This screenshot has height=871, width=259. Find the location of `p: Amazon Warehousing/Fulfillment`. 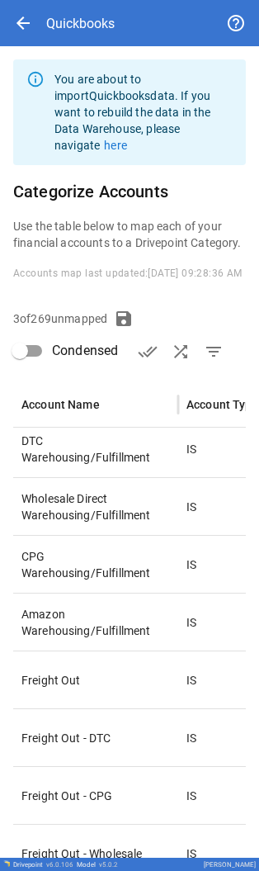

p: Amazon Warehousing/Fulfillment is located at coordinates (96, 622).